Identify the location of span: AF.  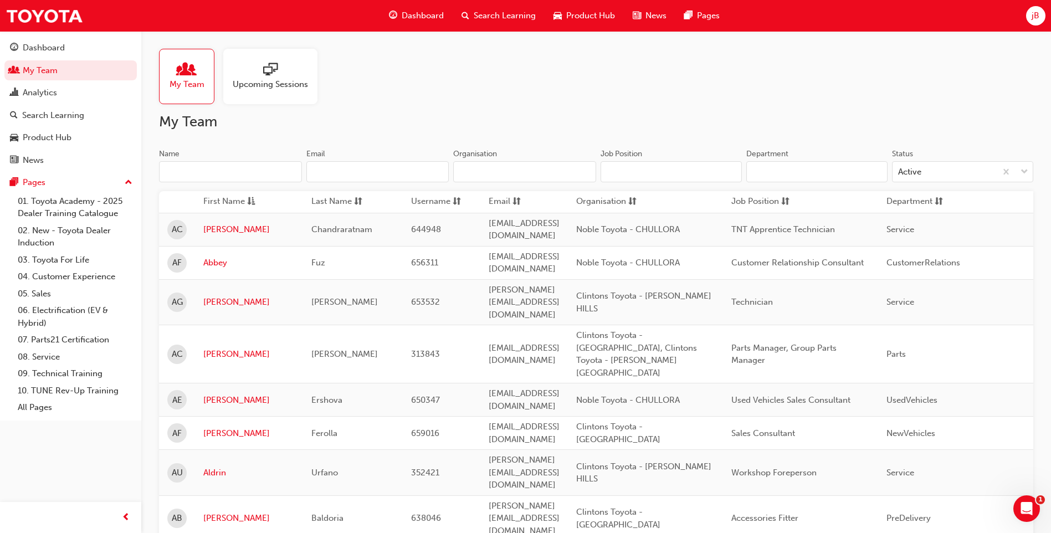
(177, 433).